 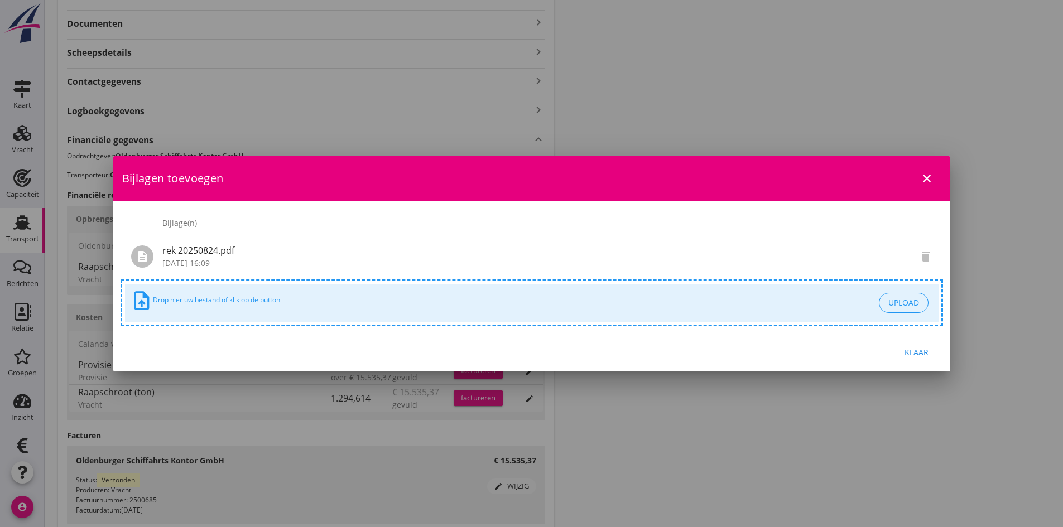 What do you see at coordinates (532, 251) in the screenshot?
I see `div: rek 20250824.pdf` at bounding box center [532, 251].